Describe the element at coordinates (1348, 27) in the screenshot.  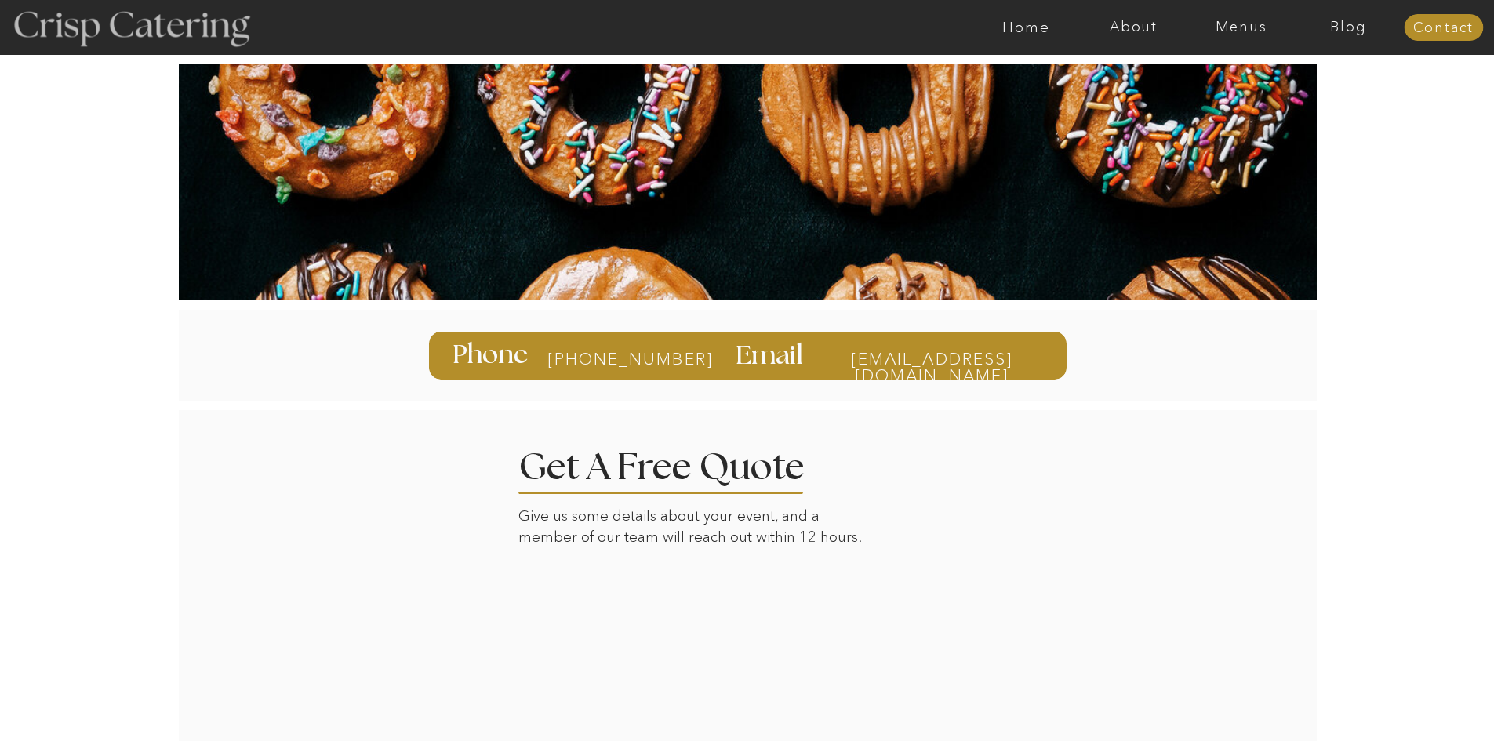
I see `a: Blog` at that location.